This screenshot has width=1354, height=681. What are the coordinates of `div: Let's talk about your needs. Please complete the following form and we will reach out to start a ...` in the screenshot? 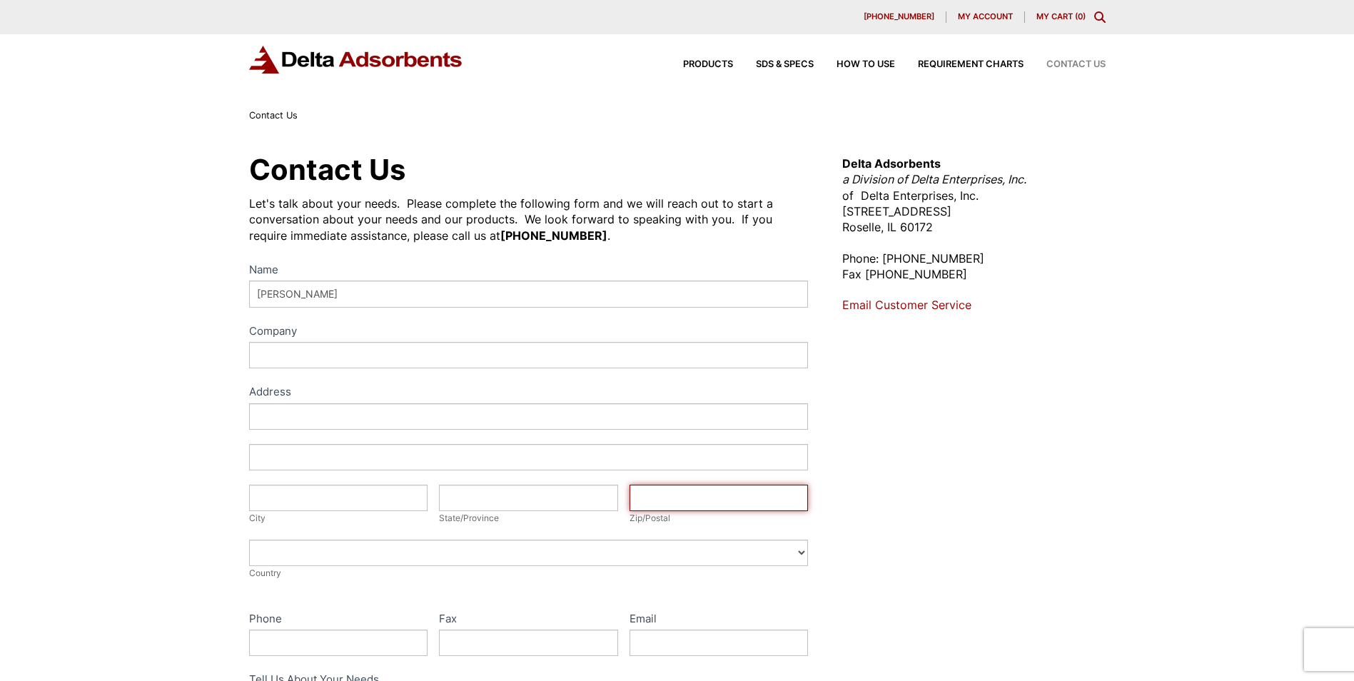 It's located at (529, 219).